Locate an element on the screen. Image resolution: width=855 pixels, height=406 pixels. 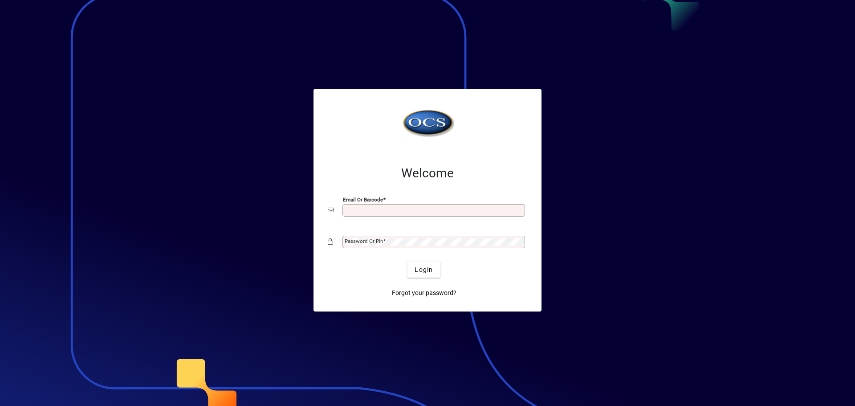
a: Forgot your password? is located at coordinates (424, 293).